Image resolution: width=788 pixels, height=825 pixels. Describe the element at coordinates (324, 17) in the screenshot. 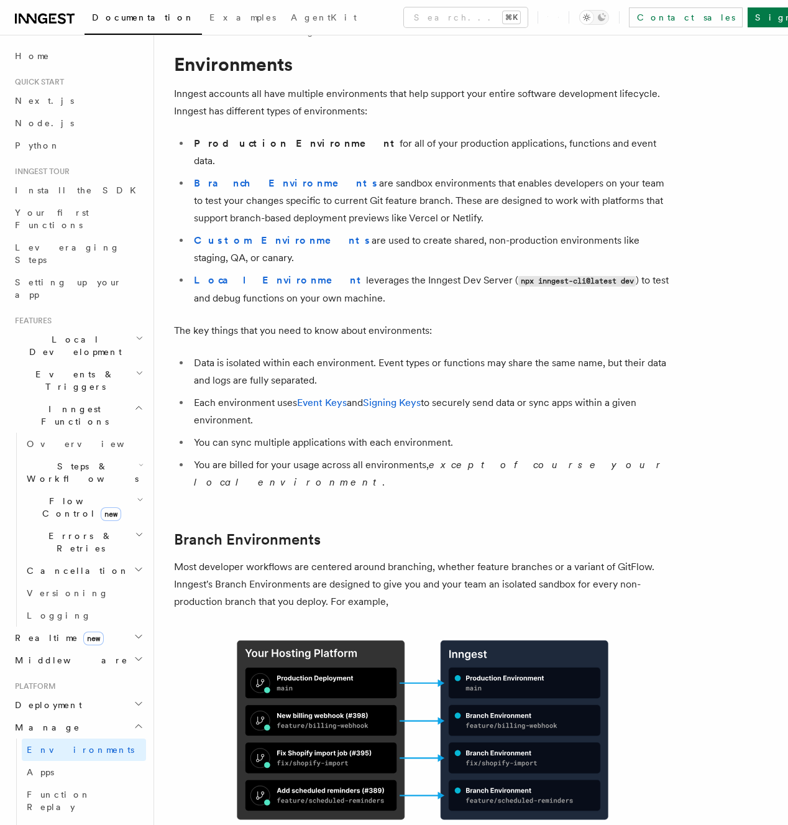

I see `span: AgentKit` at that location.